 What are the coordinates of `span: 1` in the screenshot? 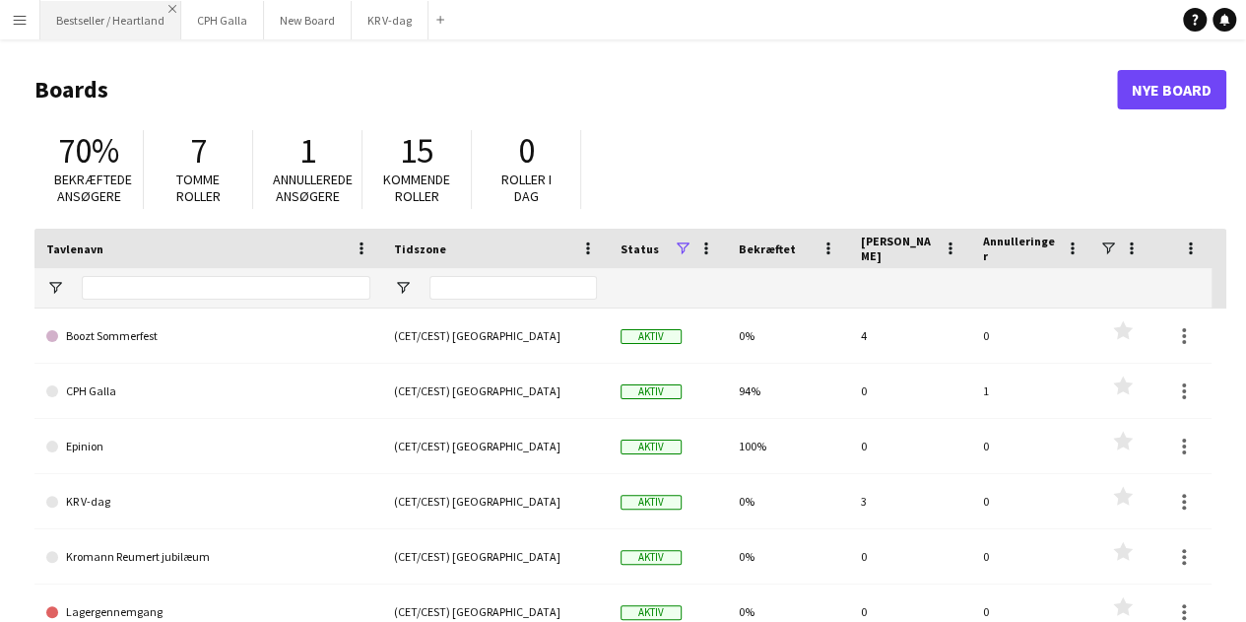 It's located at (307, 151).